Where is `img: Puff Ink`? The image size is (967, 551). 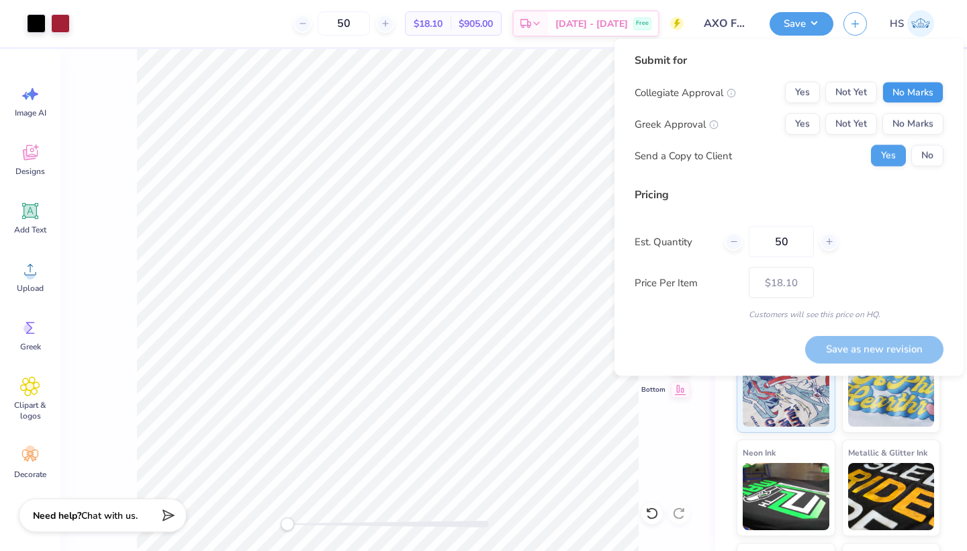 img: Puff Ink is located at coordinates (891, 393).